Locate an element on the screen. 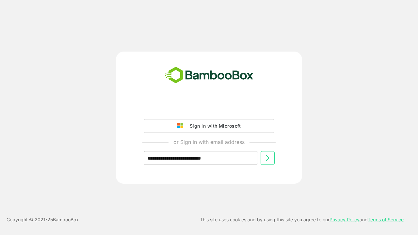 The width and height of the screenshot is (418, 235). p: Copyright © 2021- 25 BambooBox is located at coordinates (42, 220).